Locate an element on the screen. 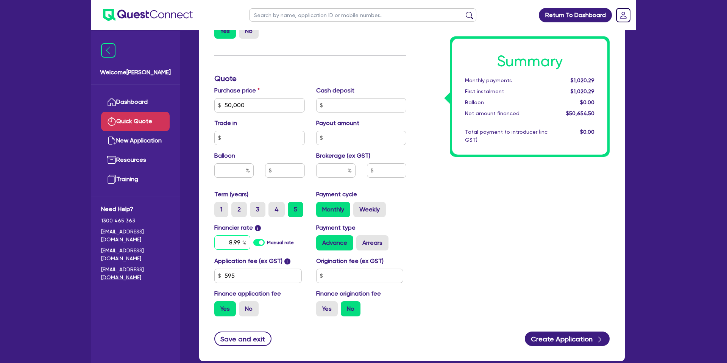 Image resolution: width=727 pixels, height=363 pixels. label: Payment cycle is located at coordinates (336, 194).